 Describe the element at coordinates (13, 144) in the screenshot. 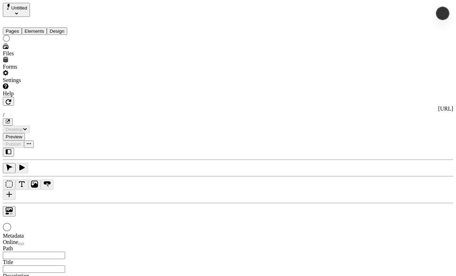

I see `span: Publish` at that location.